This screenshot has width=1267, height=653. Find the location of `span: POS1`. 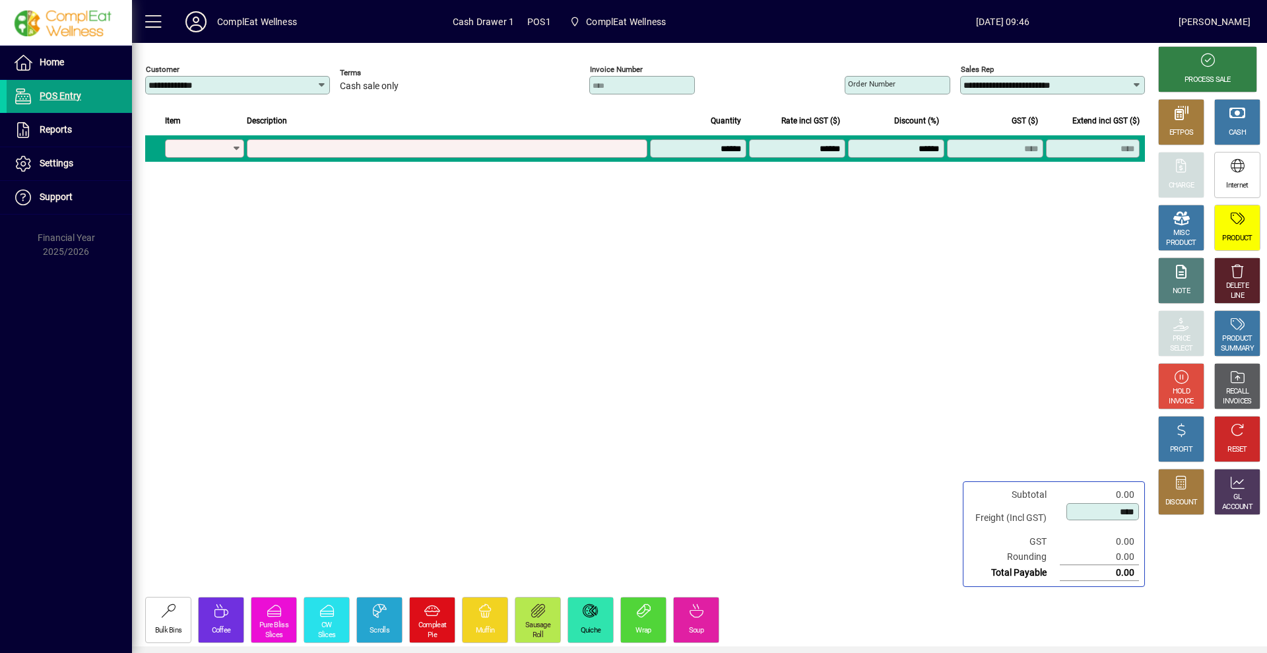

span: POS1 is located at coordinates (539, 22).